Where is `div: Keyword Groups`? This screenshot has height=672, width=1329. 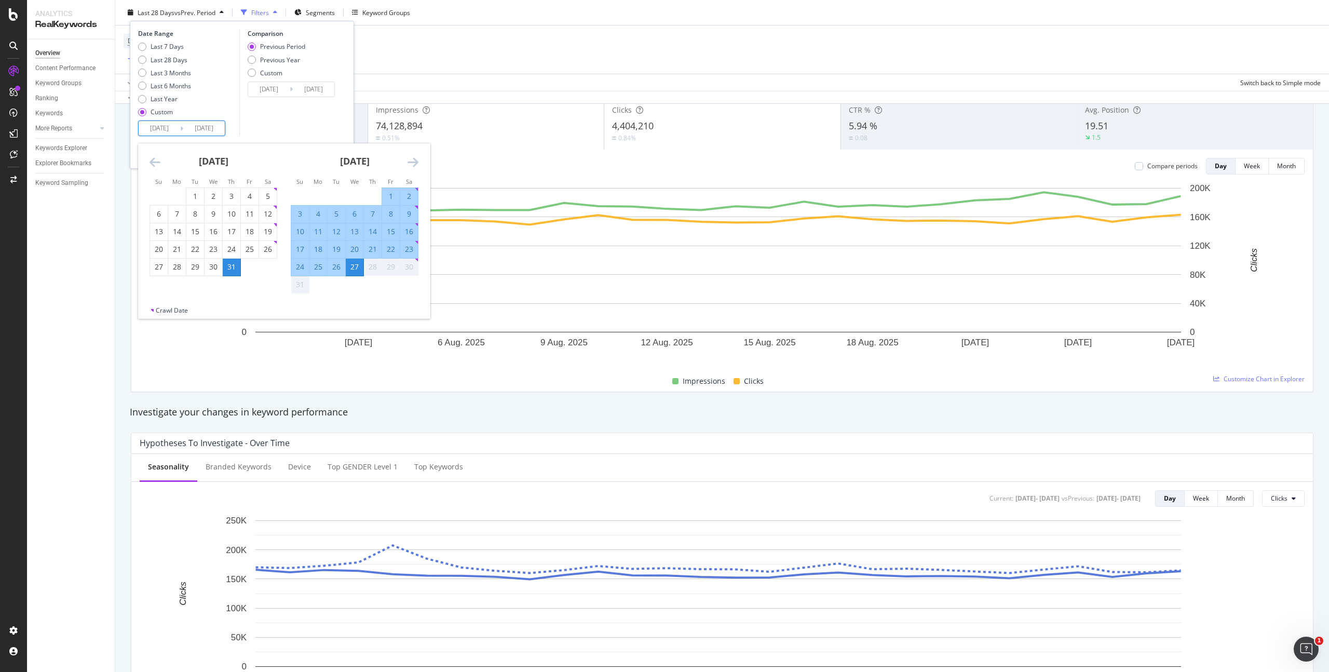
div: Keyword Groups is located at coordinates (58, 83).